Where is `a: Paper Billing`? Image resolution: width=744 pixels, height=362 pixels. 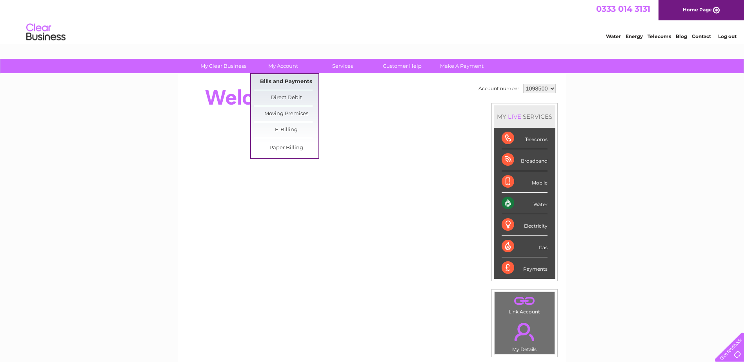 a: Paper Billing is located at coordinates (286, 148).